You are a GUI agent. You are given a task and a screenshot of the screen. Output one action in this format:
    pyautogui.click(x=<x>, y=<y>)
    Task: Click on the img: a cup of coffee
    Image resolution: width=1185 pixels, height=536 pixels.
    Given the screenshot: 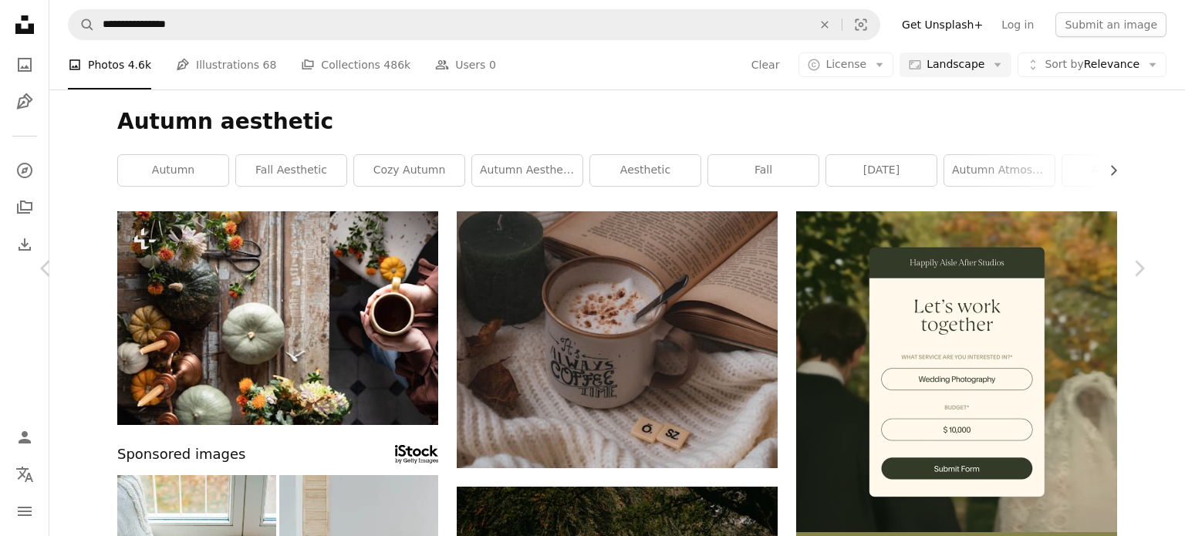 What is the action you would take?
    pyautogui.click(x=617, y=339)
    